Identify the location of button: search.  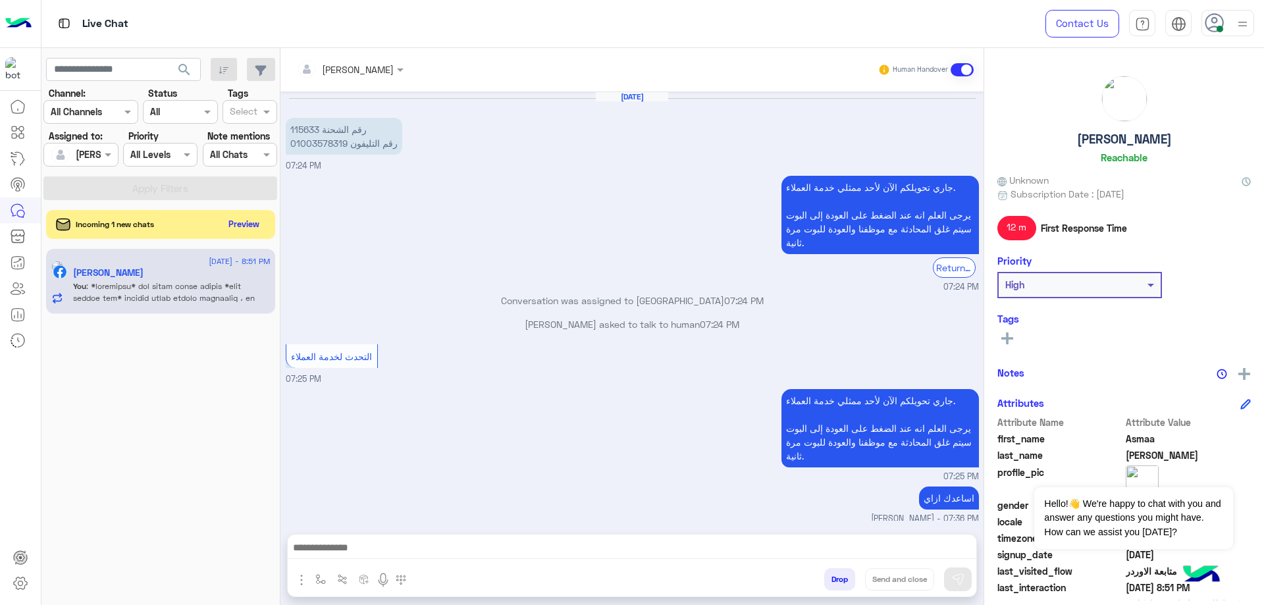
(184, 72).